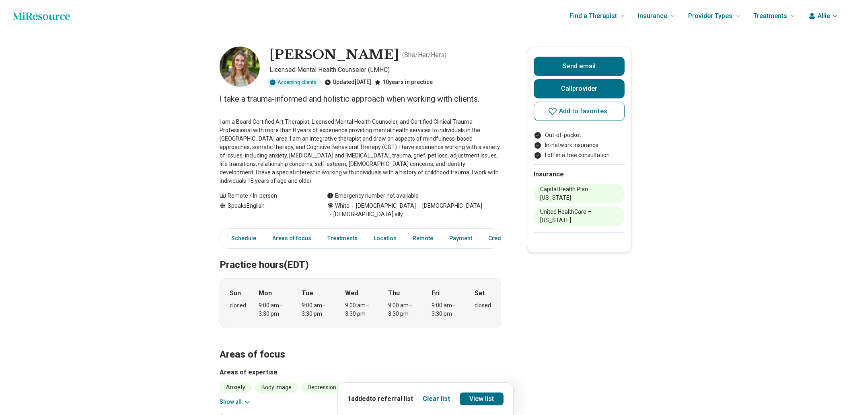 The width and height of the screenshot is (851, 415). I want to click on a: Home page, so click(41, 16).